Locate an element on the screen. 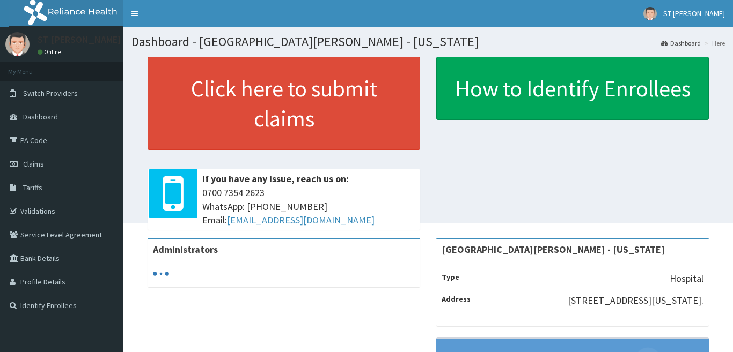 This screenshot has height=352, width=733. span: Dashboard is located at coordinates (40, 117).